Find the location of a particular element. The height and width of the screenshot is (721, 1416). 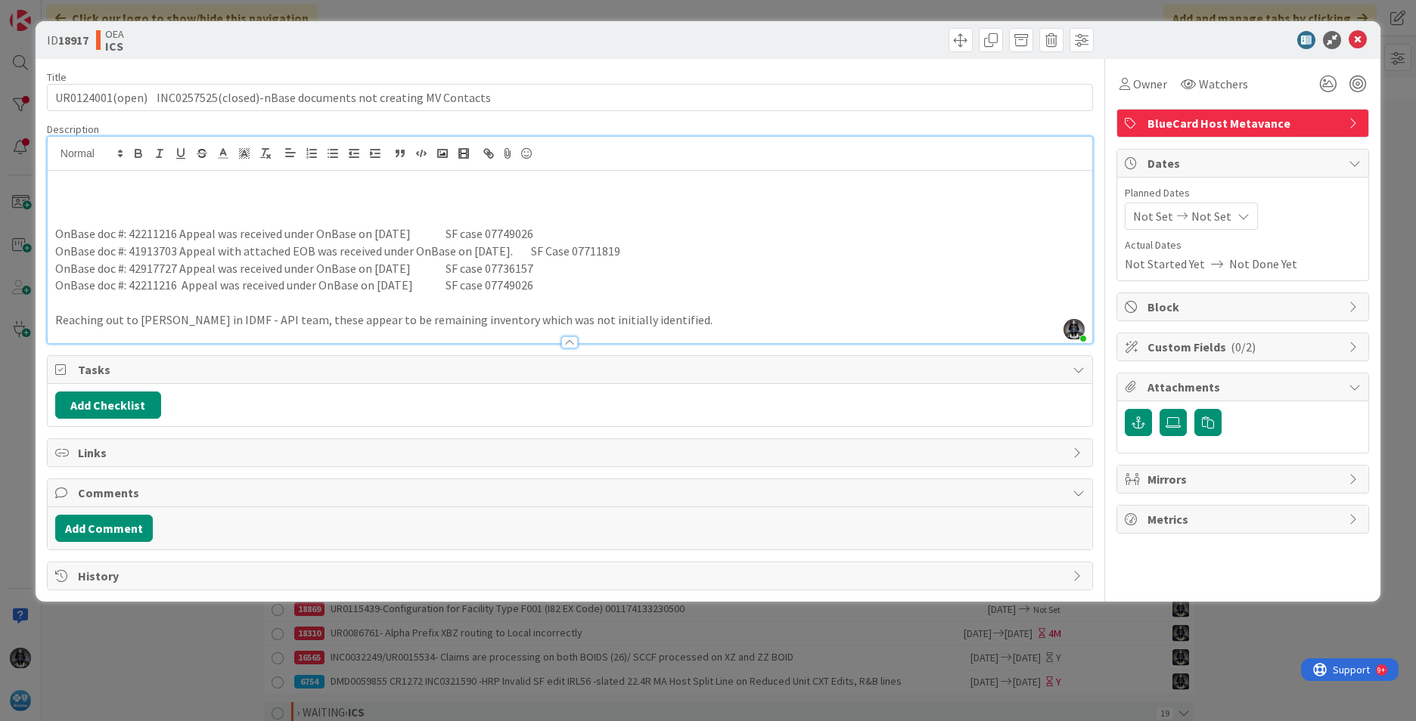

span: Not Started Yet is located at coordinates (1165, 264).